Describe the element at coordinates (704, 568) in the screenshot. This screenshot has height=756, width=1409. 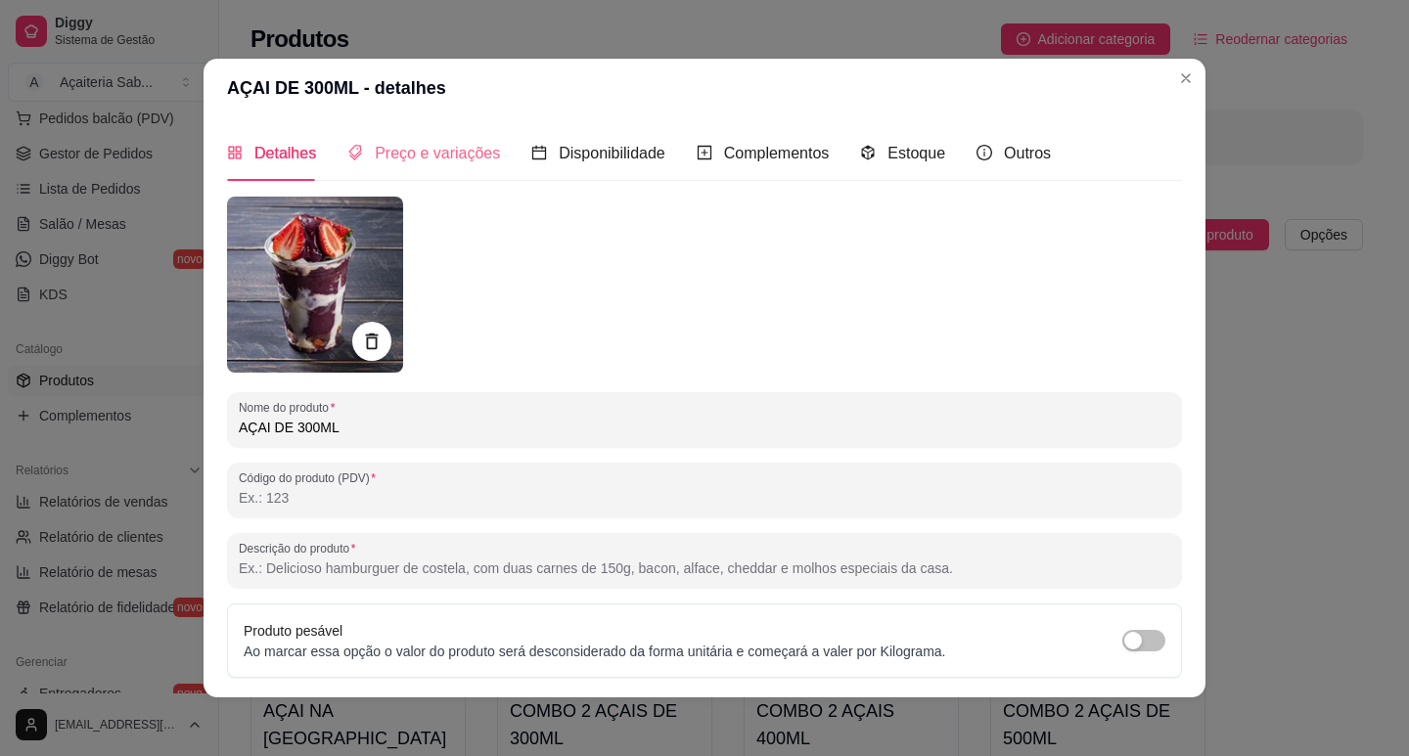
I see `input: Descrição do produto` at that location.